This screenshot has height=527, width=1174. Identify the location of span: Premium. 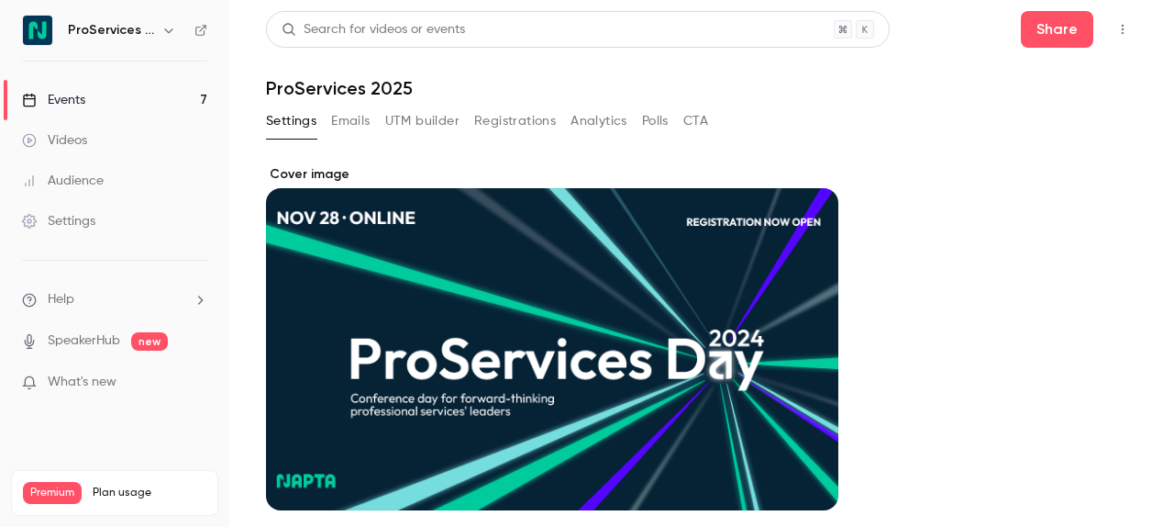
(52, 493).